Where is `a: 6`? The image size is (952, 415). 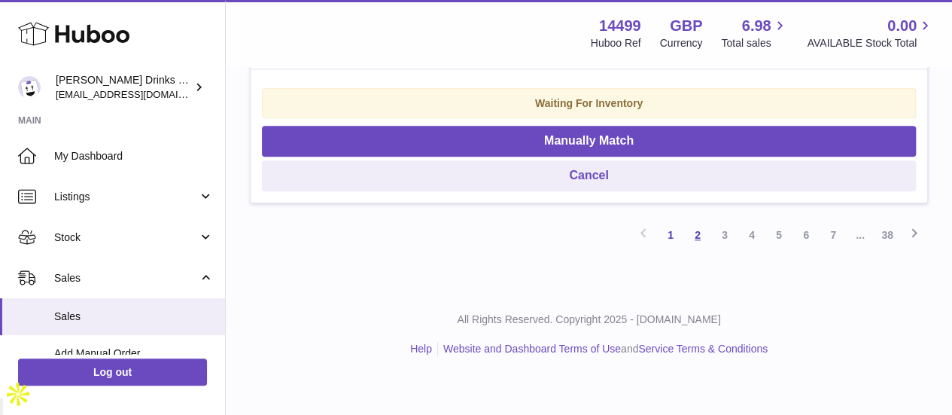 a: 6 is located at coordinates (806, 235).